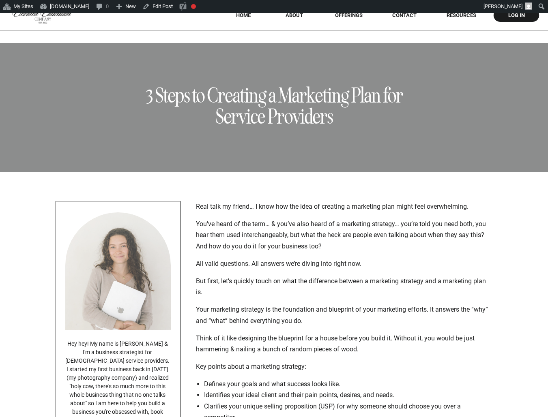 Image resolution: width=548 pixels, height=417 pixels. Describe the element at coordinates (404, 15) in the screenshot. I see `nav: Contact` at that location.